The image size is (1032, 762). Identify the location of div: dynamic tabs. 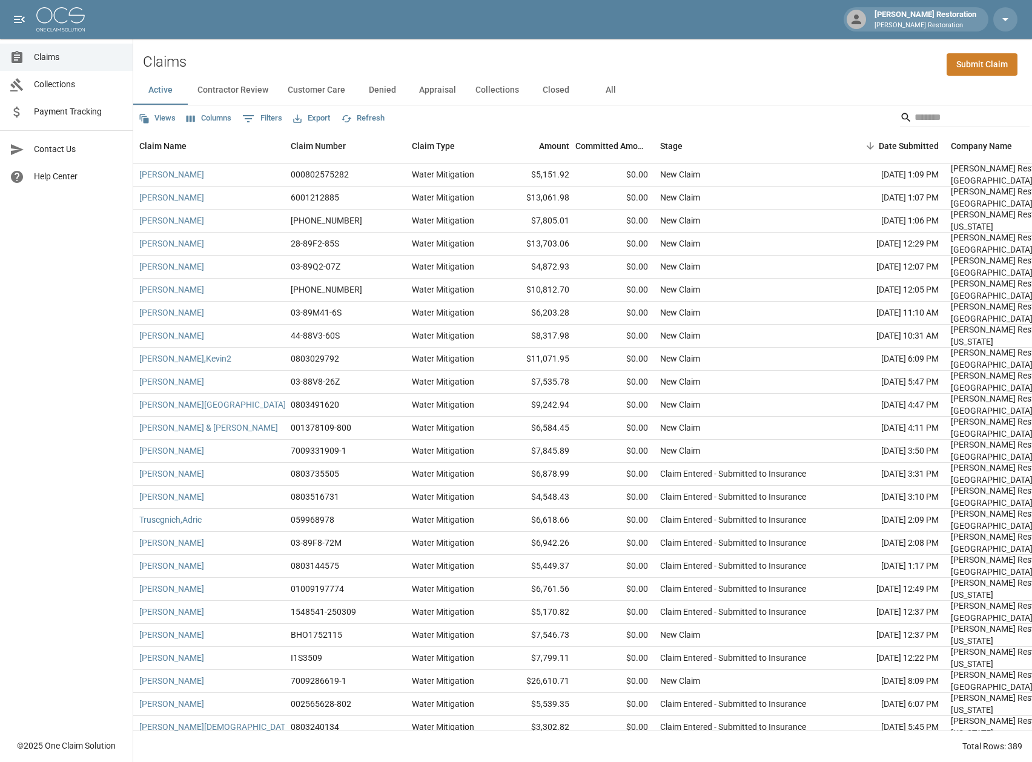
(582, 90).